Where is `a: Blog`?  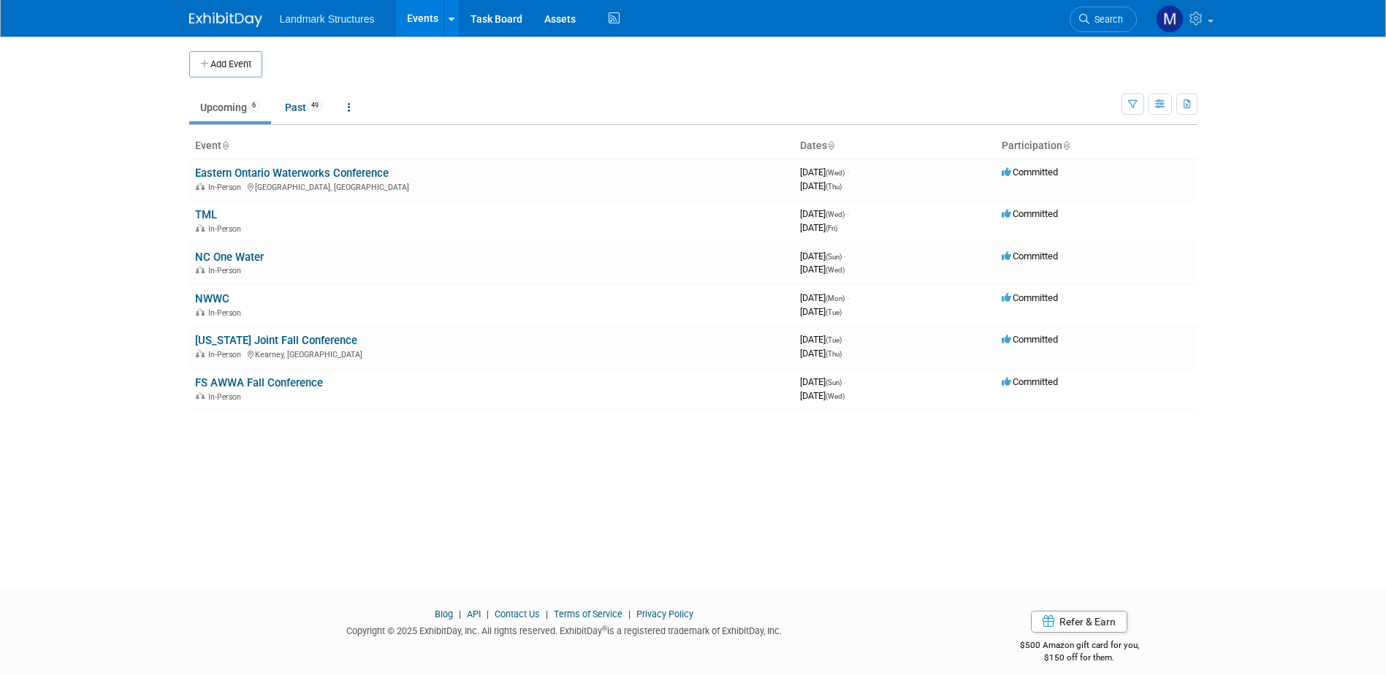 a: Blog is located at coordinates (443, 614).